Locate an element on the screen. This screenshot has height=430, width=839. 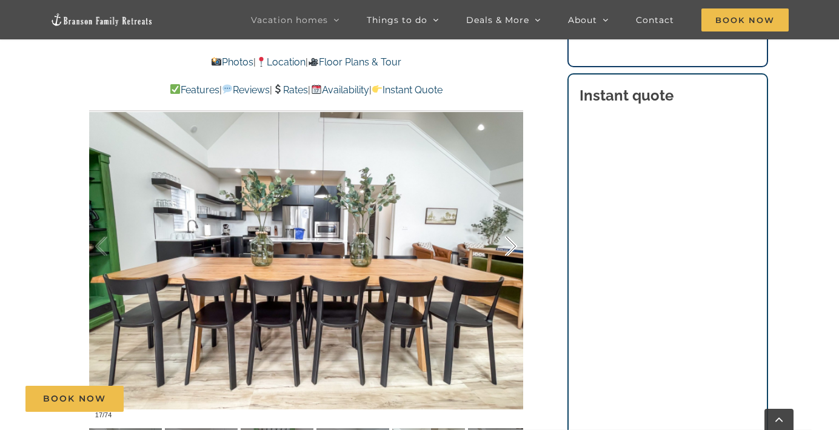
span: Things to do is located at coordinates (397, 20).